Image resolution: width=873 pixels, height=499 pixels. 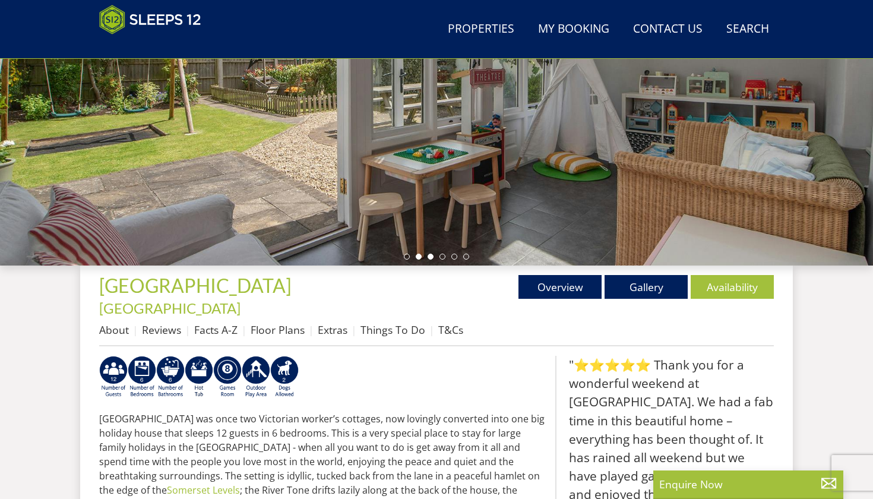 I want to click on p: Enquire Now, so click(x=749, y=484).